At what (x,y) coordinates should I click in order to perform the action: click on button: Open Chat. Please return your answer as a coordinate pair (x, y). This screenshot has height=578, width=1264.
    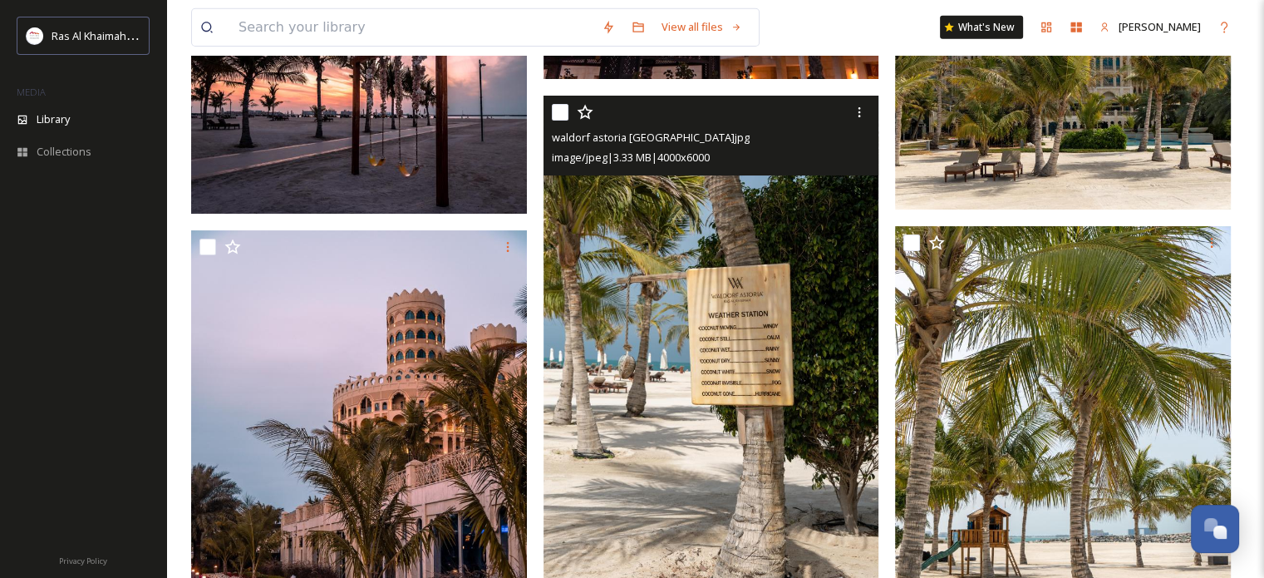
    Looking at the image, I should click on (1215, 529).